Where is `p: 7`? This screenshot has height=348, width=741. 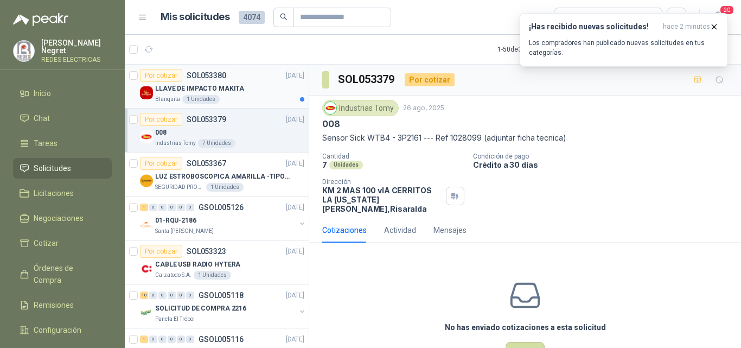 p: 7 is located at coordinates (324, 164).